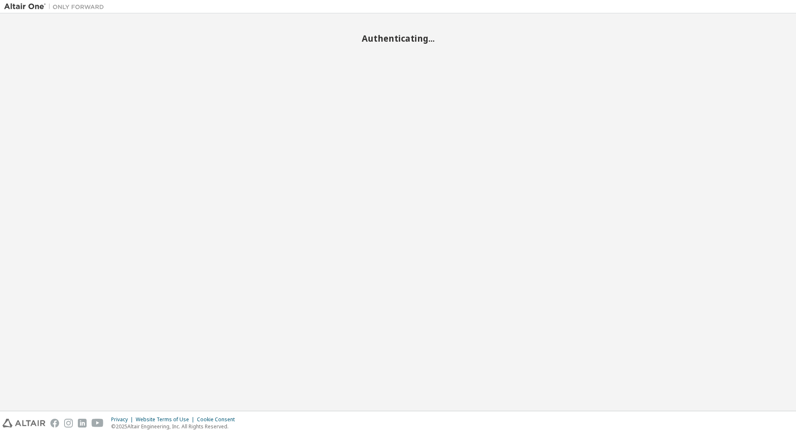 The width and height of the screenshot is (796, 435). I want to click on img: instagram.svg, so click(68, 422).